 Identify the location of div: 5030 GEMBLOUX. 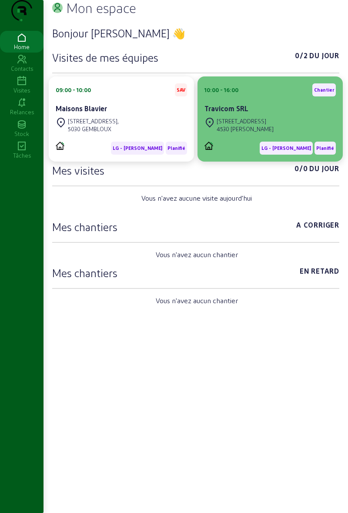
(93, 129).